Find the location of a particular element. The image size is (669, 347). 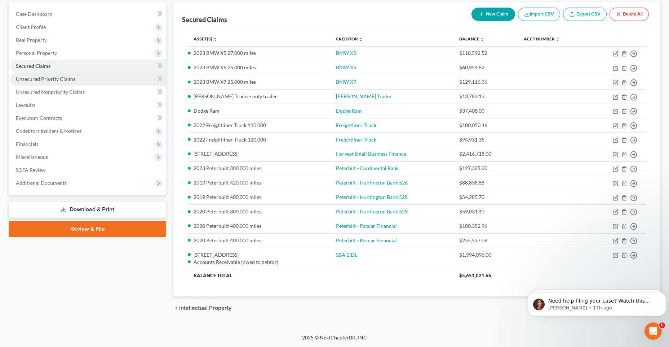

div: $37,408.00 is located at coordinates (486, 111).